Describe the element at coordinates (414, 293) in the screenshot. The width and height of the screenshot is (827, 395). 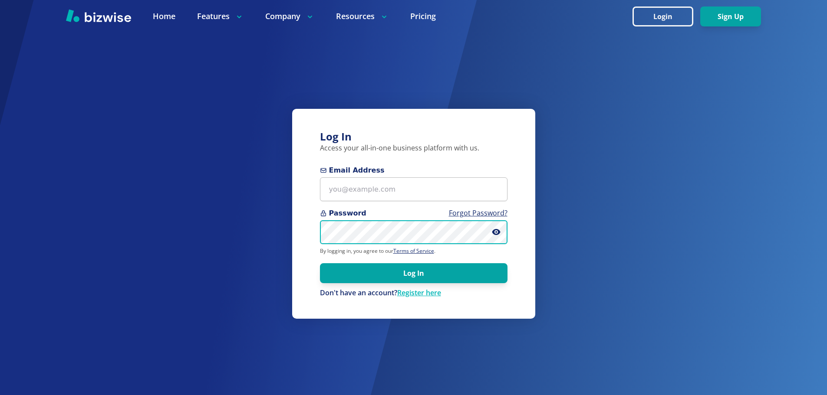
I see `p: Don't have an account?` at that location.